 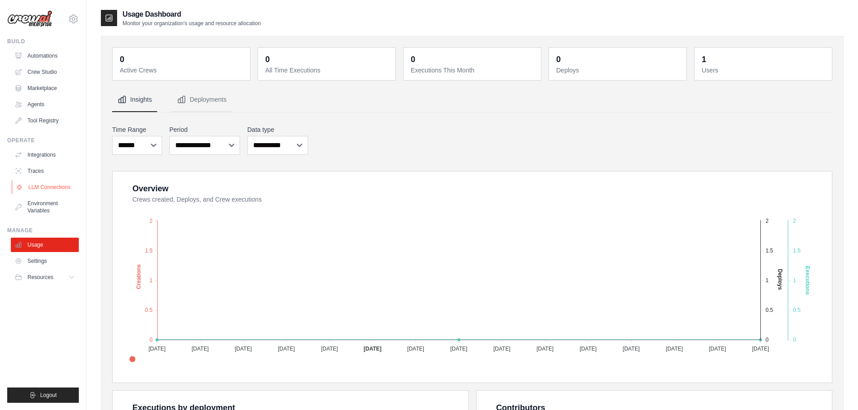 I want to click on dt: Users, so click(x=764, y=70).